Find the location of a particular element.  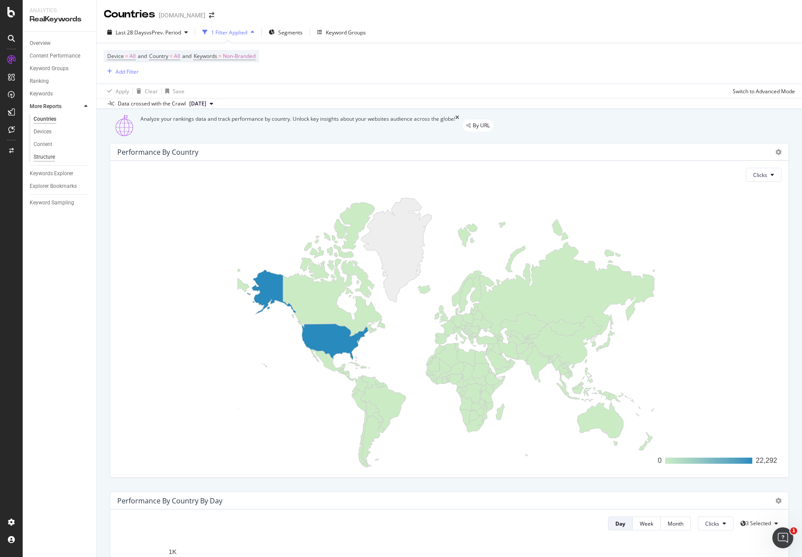

button: Segments is located at coordinates (286, 32).